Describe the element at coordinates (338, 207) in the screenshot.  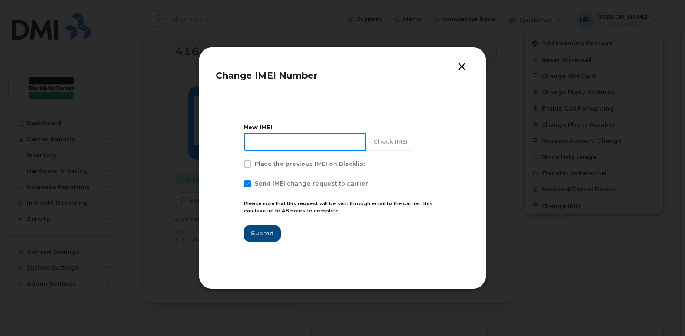
I see `small: Please note that this request will be sent through email to the carrier, this can take up to 48 h...` at that location.